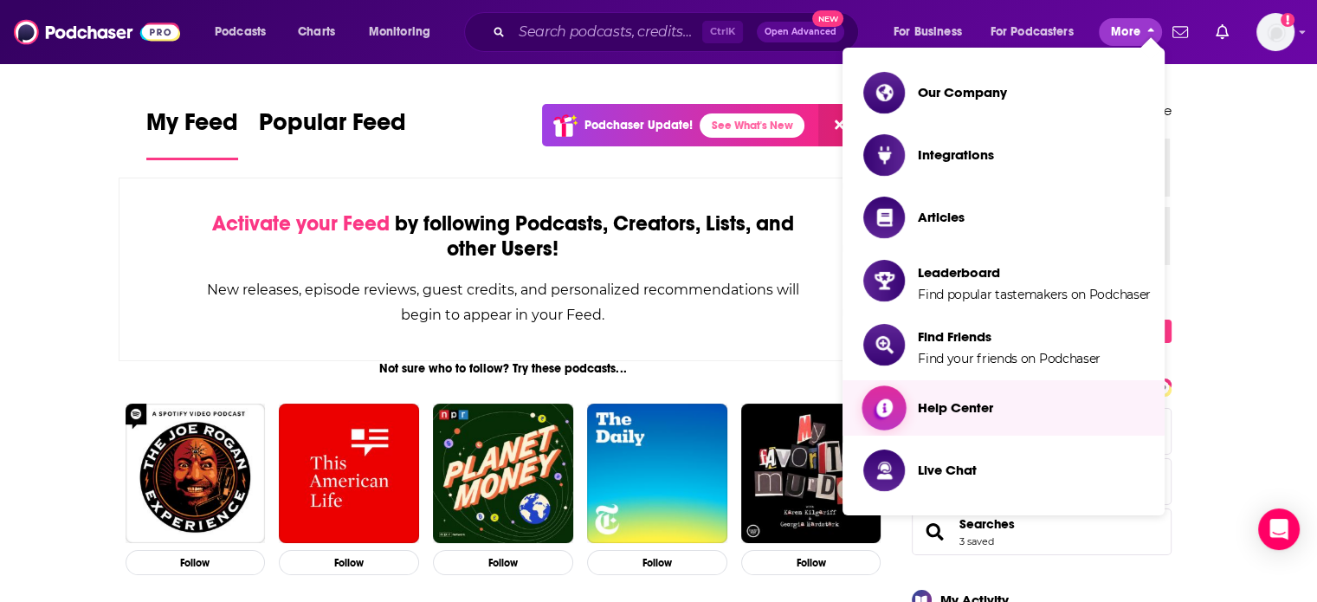 The width and height of the screenshot is (1317, 602). Describe the element at coordinates (955, 407) in the screenshot. I see `span: Help Center` at that location.